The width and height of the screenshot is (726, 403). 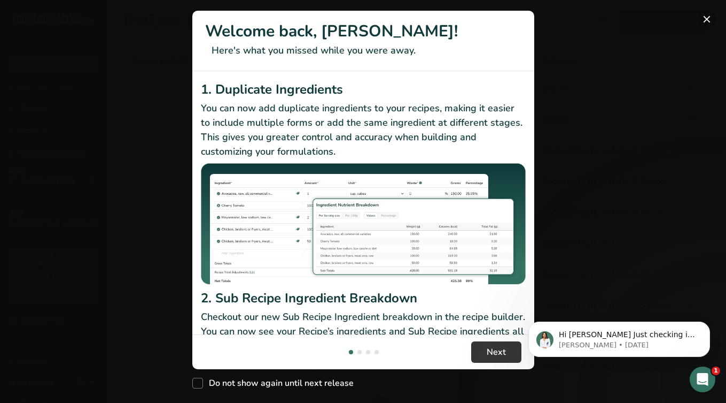 I want to click on span: 1, so click(x=716, y=370).